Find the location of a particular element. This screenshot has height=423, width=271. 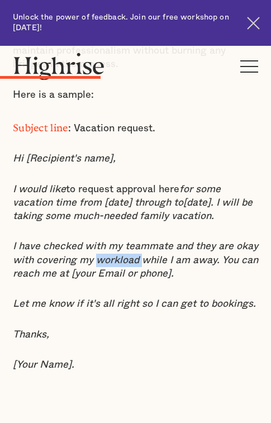

em: I would like is located at coordinates (39, 189).